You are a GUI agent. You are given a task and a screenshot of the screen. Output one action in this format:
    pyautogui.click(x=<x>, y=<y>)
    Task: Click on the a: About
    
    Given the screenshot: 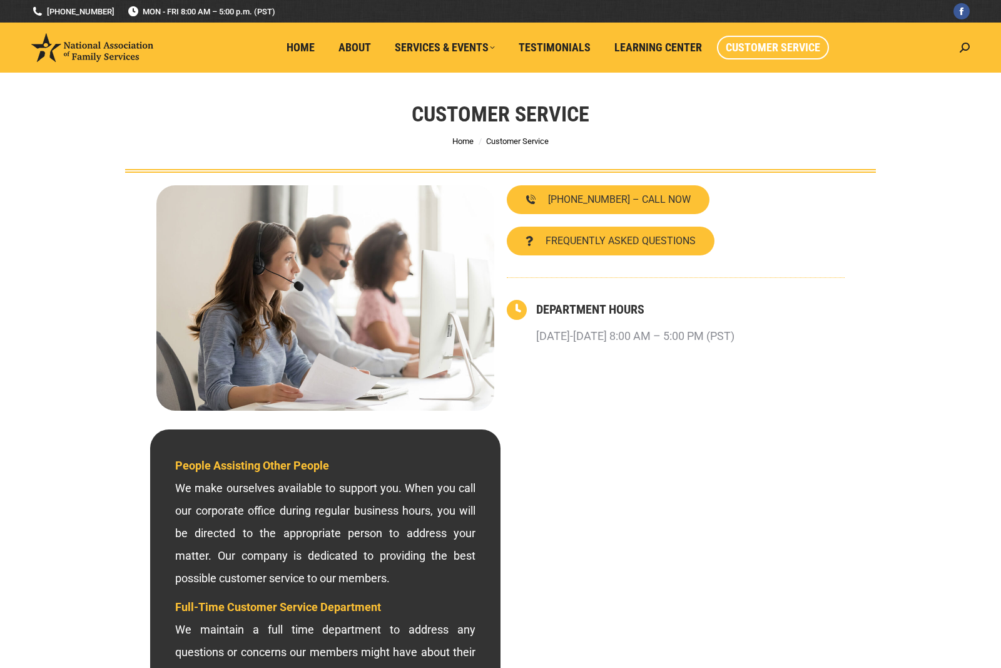 What is the action you would take?
    pyautogui.click(x=355, y=48)
    